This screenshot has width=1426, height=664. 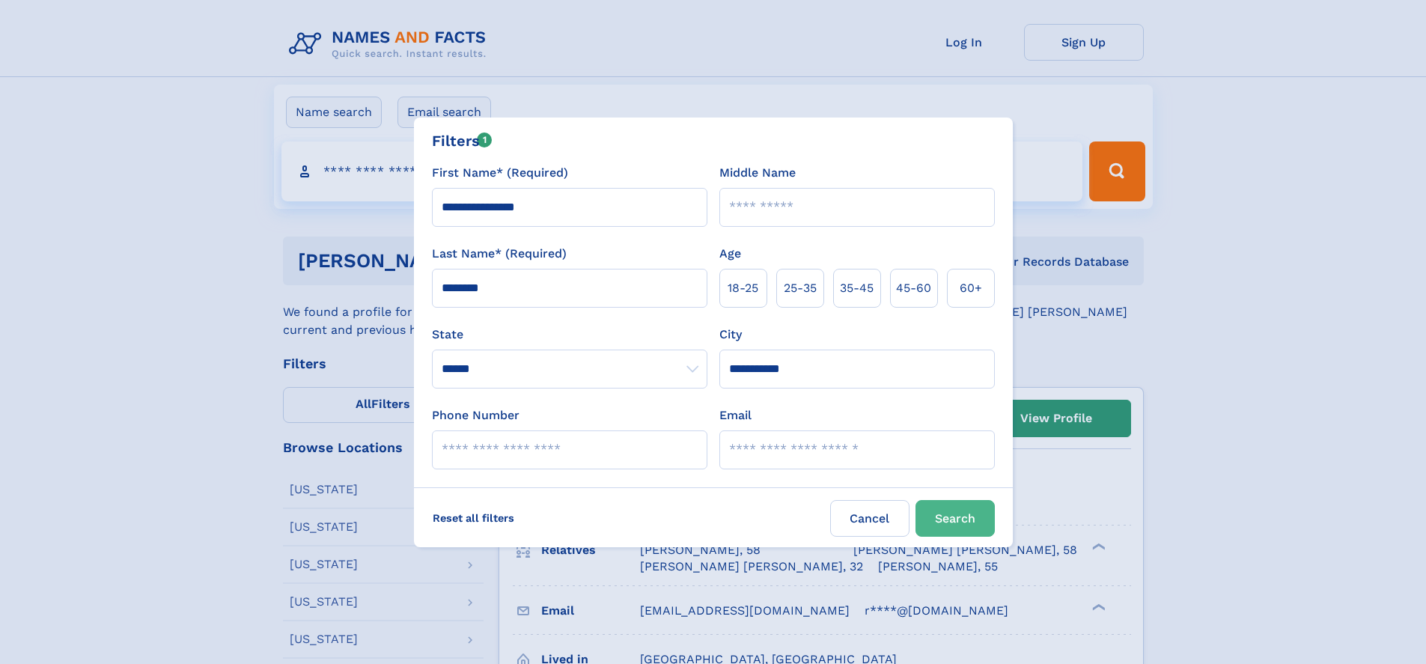 I want to click on label: City, so click(x=731, y=335).